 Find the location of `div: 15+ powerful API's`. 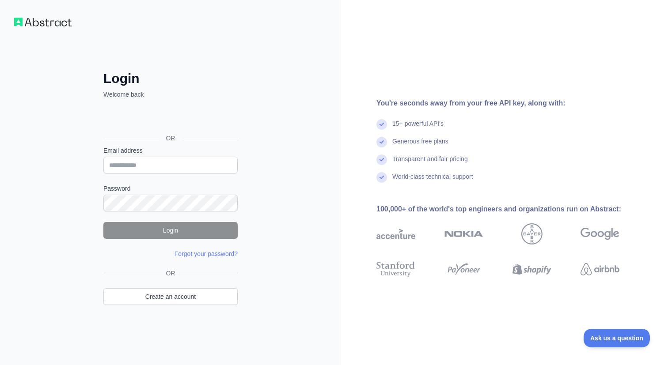

div: 15+ powerful API's is located at coordinates (418, 128).